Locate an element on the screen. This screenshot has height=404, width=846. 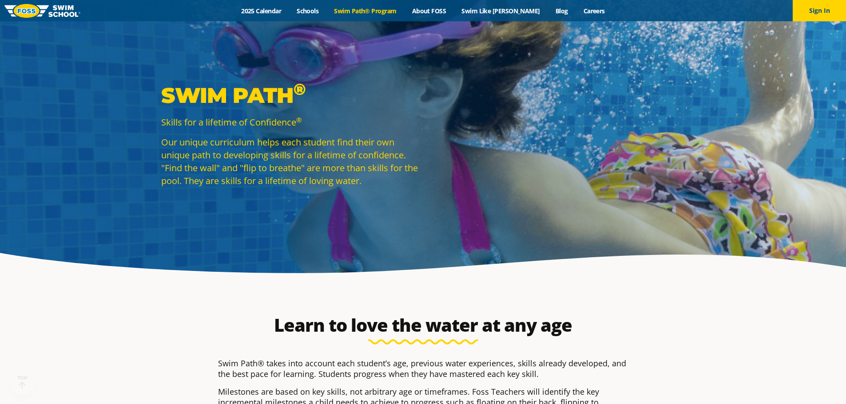
a: Careers is located at coordinates (593, 11).